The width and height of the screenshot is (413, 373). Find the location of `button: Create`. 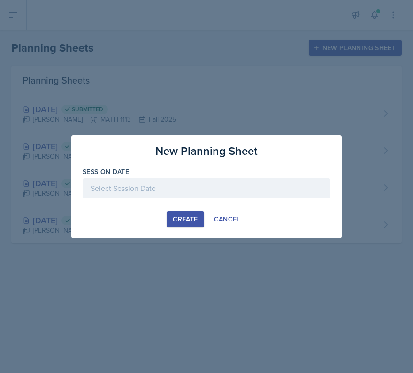

button: Create is located at coordinates (185, 219).